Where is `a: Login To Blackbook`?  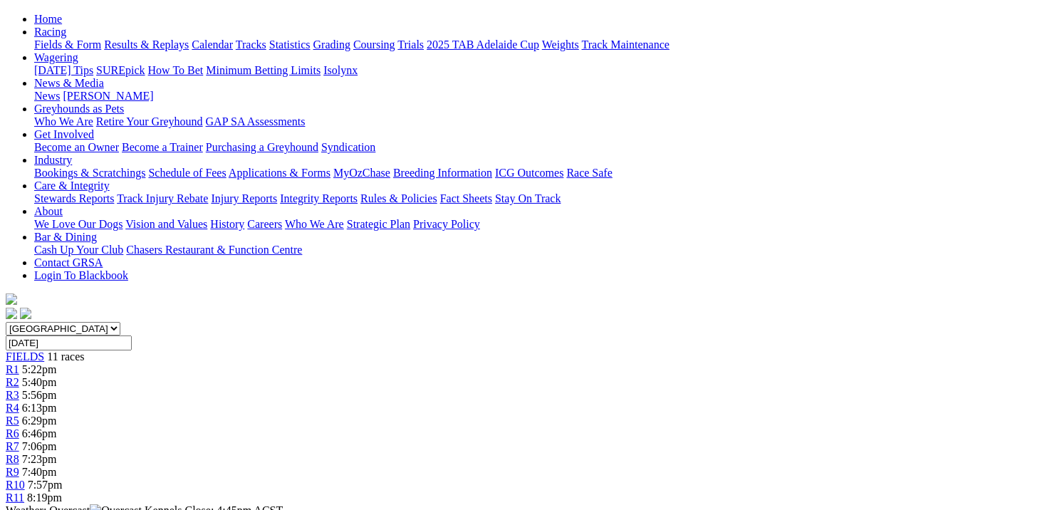
a: Login To Blackbook is located at coordinates (81, 275).